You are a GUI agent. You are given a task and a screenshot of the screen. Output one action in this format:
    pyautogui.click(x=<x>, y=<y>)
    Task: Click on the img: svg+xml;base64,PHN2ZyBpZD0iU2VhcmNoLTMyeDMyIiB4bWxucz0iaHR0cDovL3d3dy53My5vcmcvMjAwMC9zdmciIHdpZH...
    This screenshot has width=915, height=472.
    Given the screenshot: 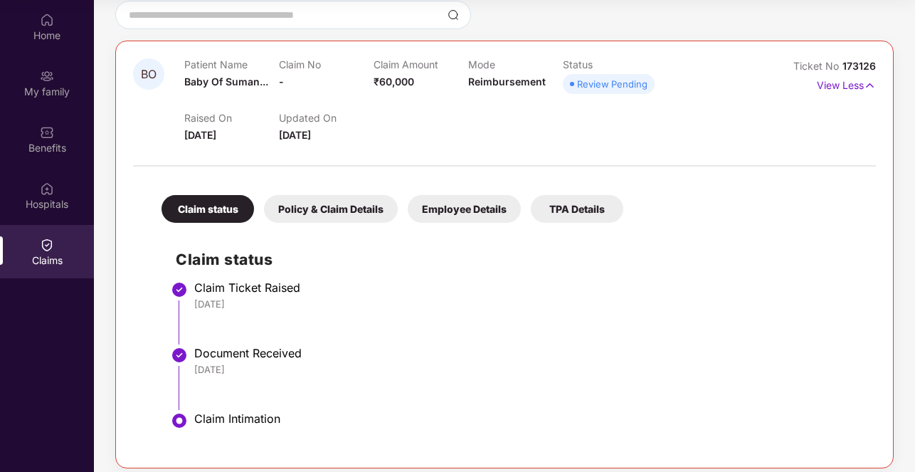 What is the action you would take?
    pyautogui.click(x=453, y=15)
    